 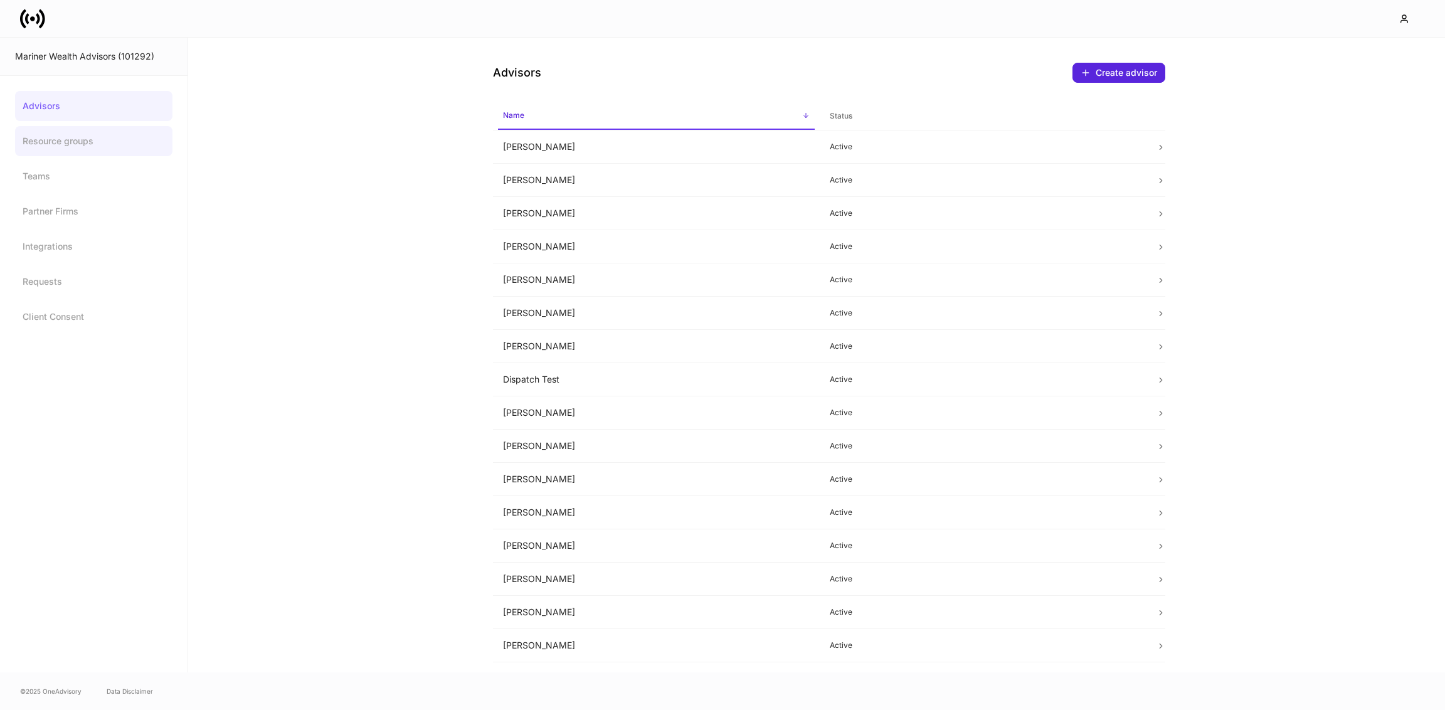 What do you see at coordinates (130, 691) in the screenshot?
I see `a: Data Disclaimer` at bounding box center [130, 691].